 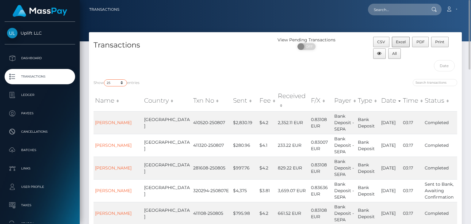 What do you see at coordinates (308, 47) in the screenshot?
I see `span: OFF` at bounding box center [308, 47].